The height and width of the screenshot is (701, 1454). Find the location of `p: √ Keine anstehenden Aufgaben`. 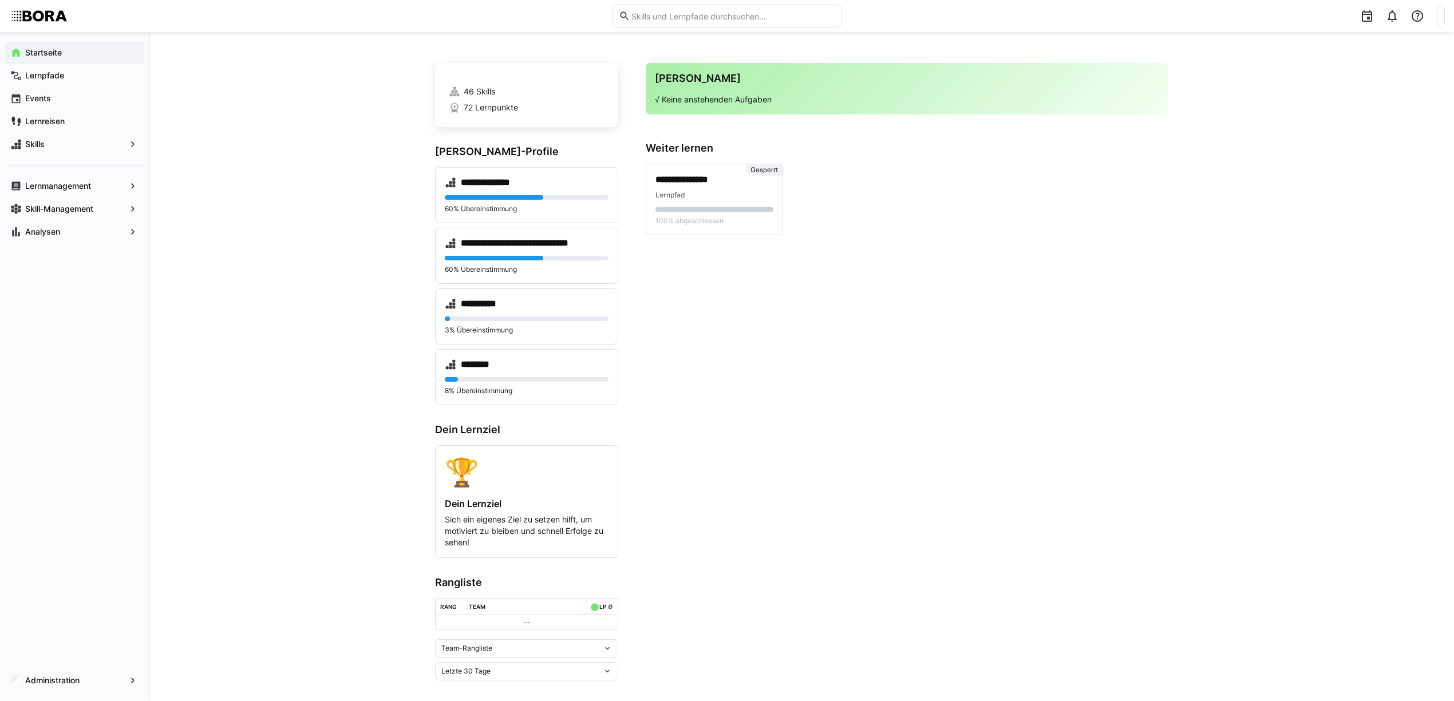

p: √ Keine anstehenden Aufgaben is located at coordinates (907, 100).